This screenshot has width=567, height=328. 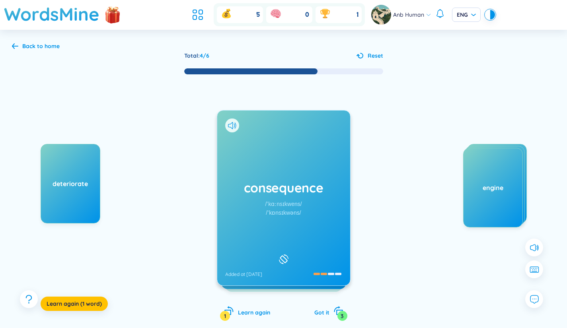 I want to click on h1: consequence, so click(x=284, y=188).